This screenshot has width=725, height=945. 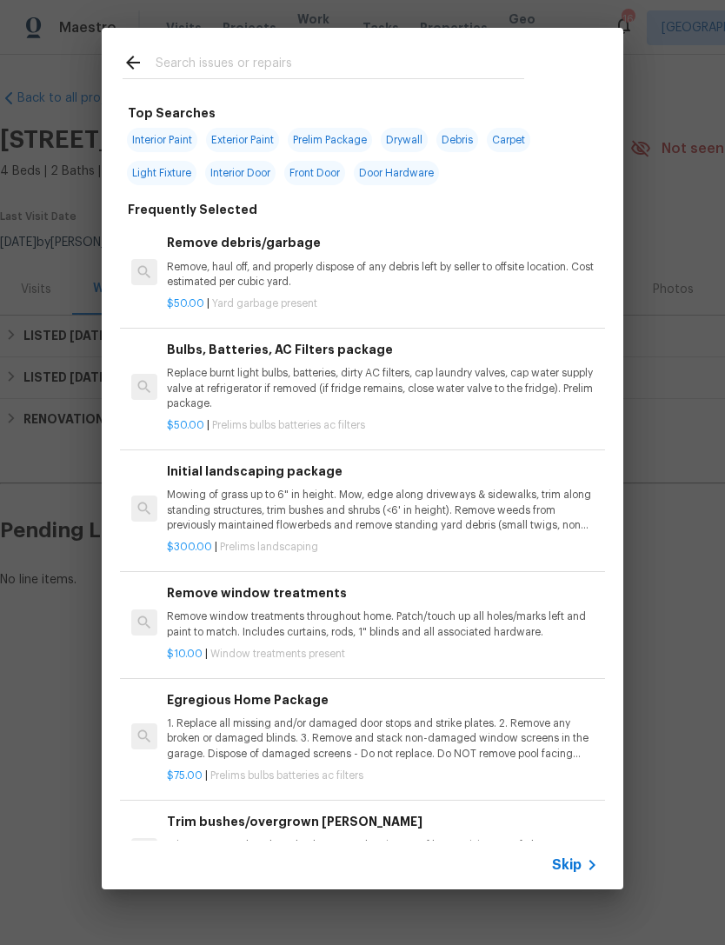 I want to click on h6: Initial landscaping package, so click(x=382, y=471).